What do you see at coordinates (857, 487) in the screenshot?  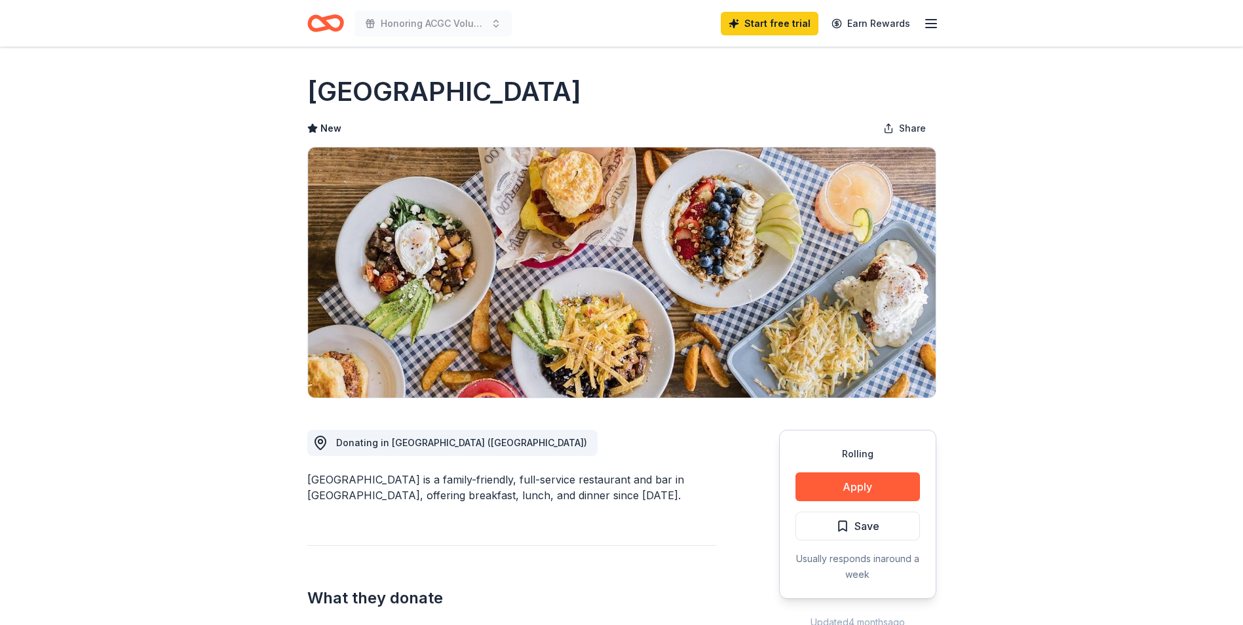 I see `button: Apply` at bounding box center [857, 487].